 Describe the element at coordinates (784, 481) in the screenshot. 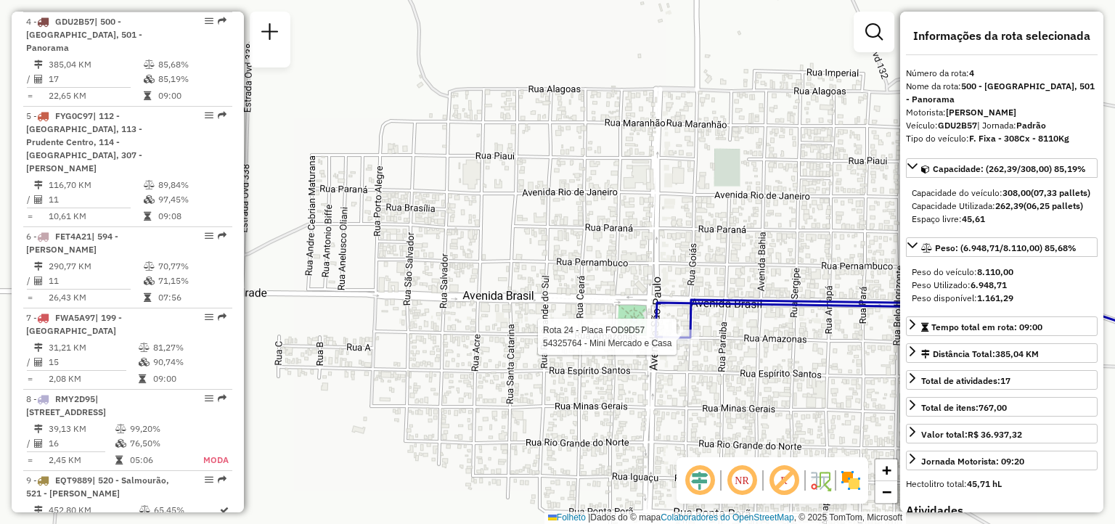

I see `span: Exibir rótulo` at that location.